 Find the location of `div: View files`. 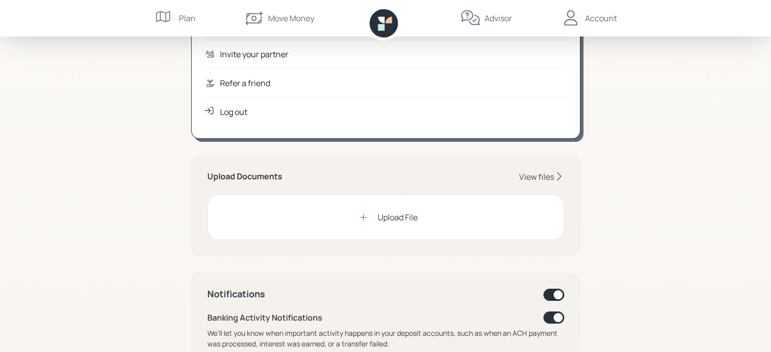

div: View files is located at coordinates (536, 177).